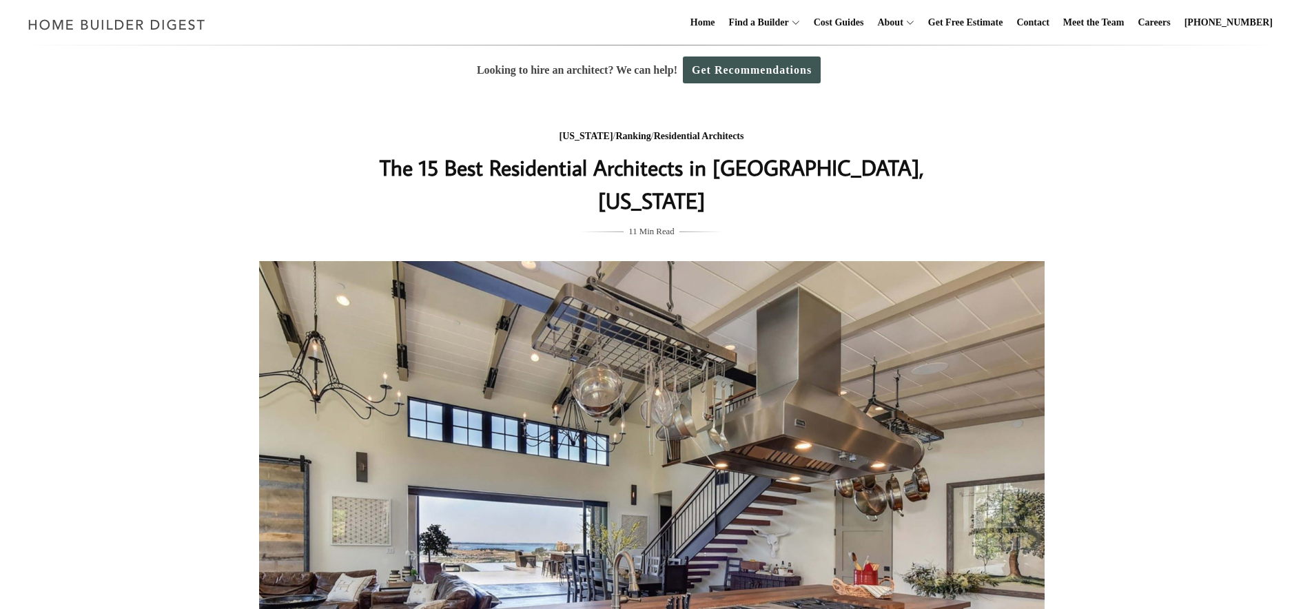  What do you see at coordinates (633, 136) in the screenshot?
I see `a: Ranking` at bounding box center [633, 136].